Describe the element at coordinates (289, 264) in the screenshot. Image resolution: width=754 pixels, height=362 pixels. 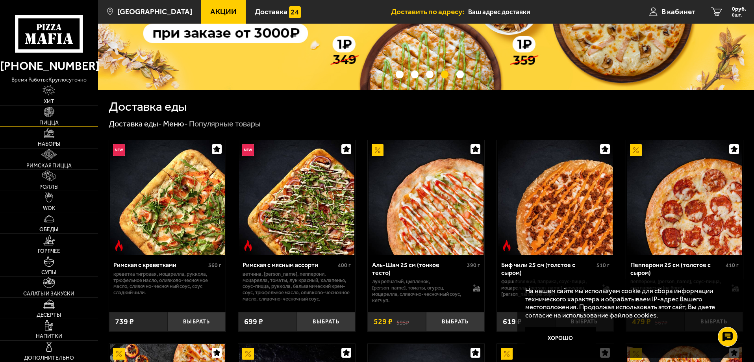
I see `div: Римская с мясным ассорти` at that location.